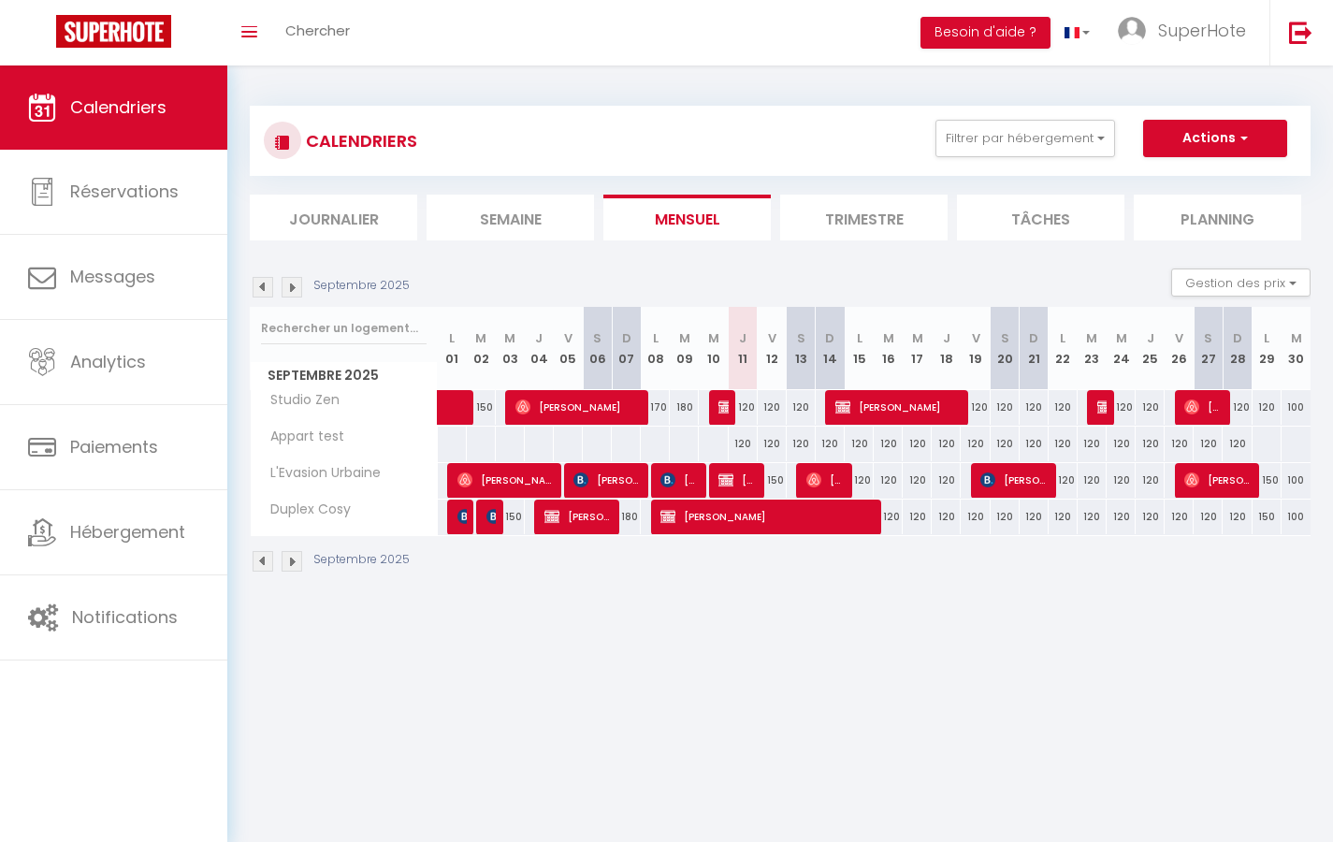 This screenshot has height=842, width=1333. I want to click on button: Gestion des prix, so click(1240, 283).